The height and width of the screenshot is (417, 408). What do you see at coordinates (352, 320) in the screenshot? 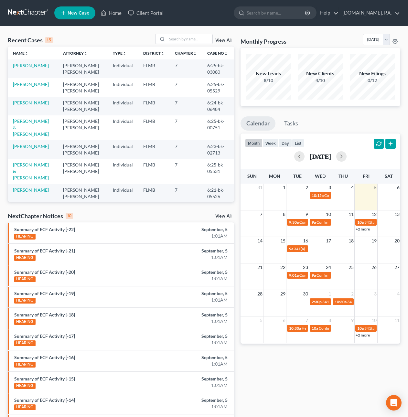
I see `span: 9` at bounding box center [352, 320].